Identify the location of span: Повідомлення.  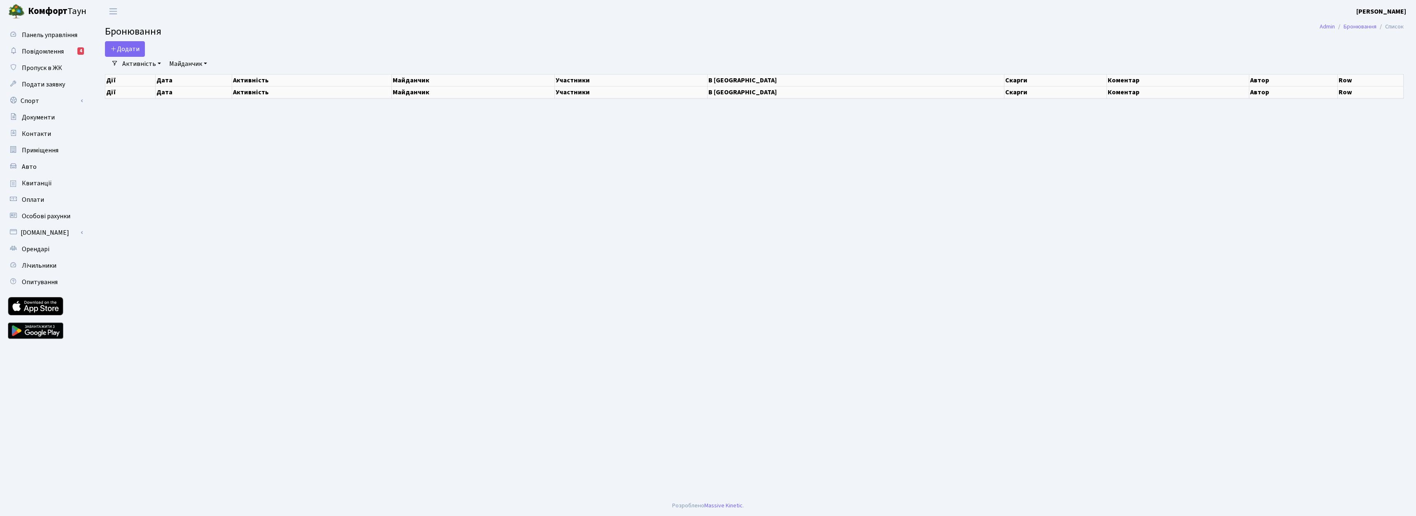
(43, 51).